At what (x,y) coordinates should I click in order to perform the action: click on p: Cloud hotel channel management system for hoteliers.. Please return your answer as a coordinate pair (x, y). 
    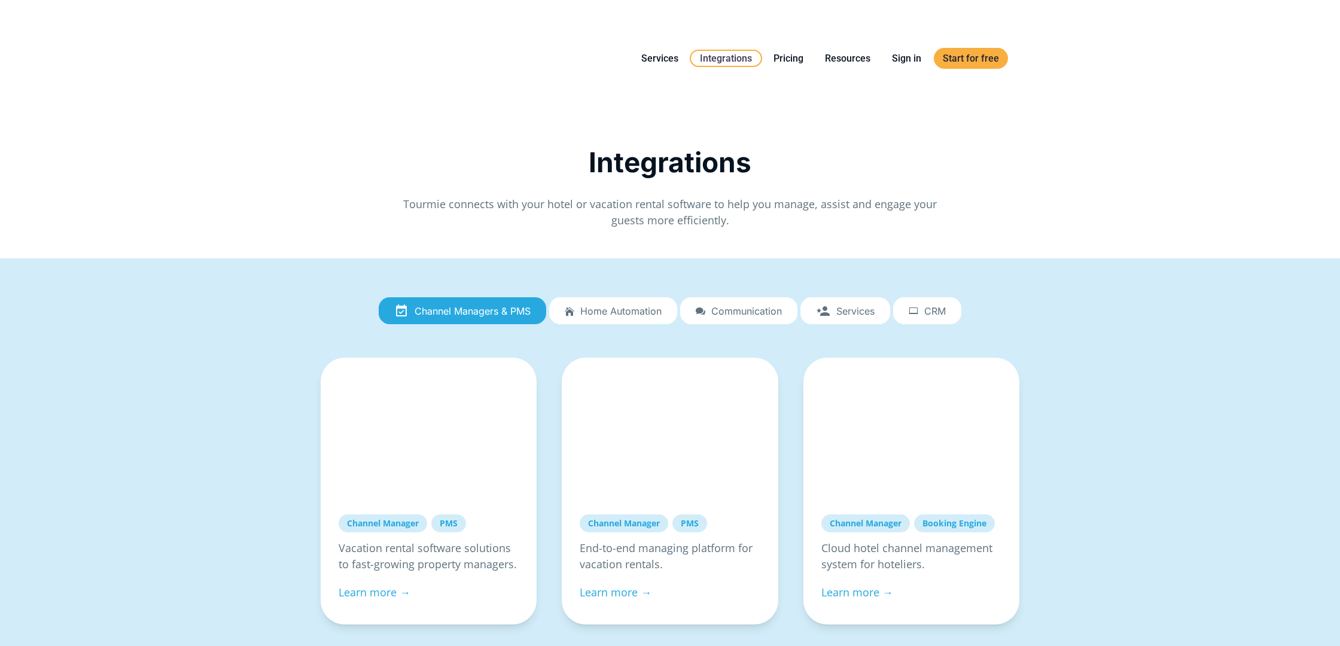
    Looking at the image, I should click on (911, 557).